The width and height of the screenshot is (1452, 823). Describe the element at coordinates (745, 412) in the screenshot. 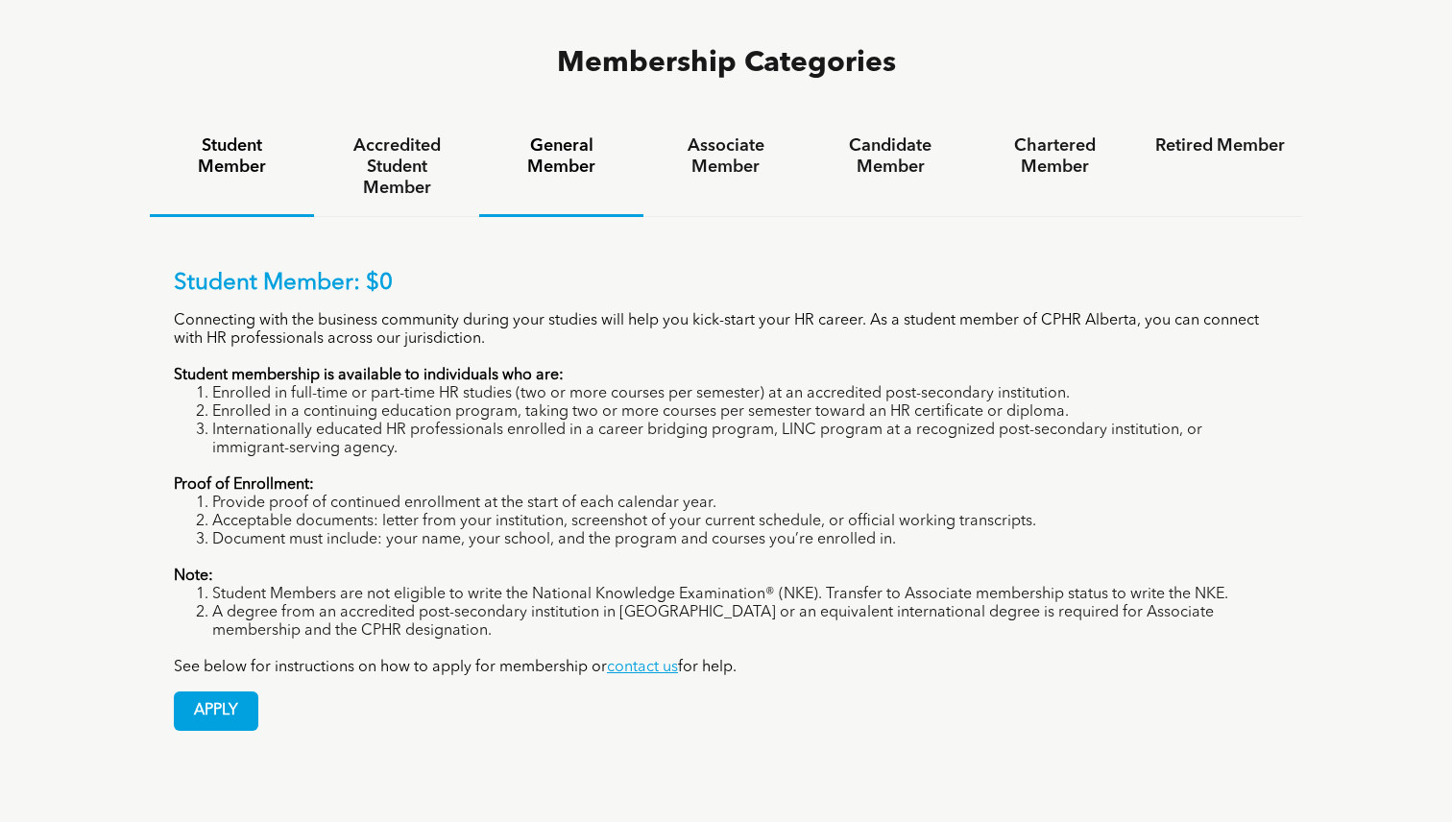

I see `li: Enrolled in a continuing education program, taking two or more courses per semester toward an HR ...` at that location.